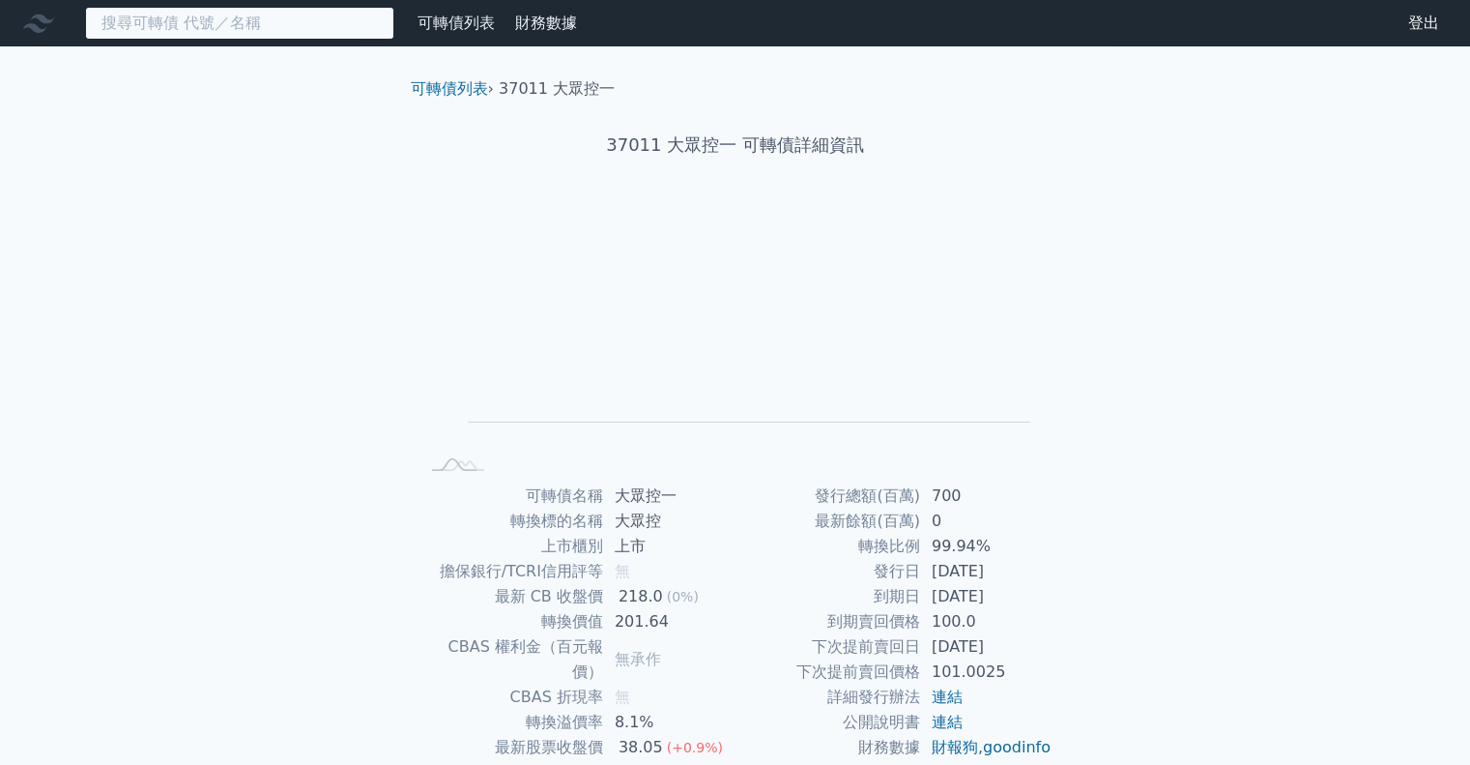 The height and width of the screenshot is (765, 1470). Describe the element at coordinates (510, 697) in the screenshot. I see `td: CBAS 折現率` at that location.